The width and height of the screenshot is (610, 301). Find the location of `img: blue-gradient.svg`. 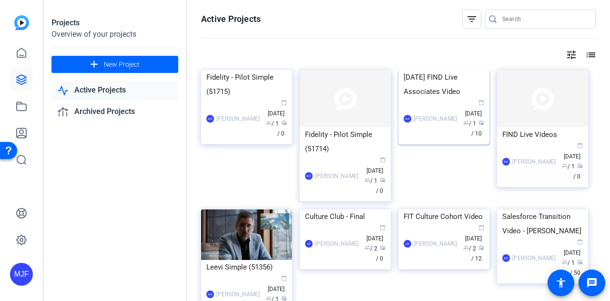

img: blue-gradient.svg is located at coordinates (21, 22).